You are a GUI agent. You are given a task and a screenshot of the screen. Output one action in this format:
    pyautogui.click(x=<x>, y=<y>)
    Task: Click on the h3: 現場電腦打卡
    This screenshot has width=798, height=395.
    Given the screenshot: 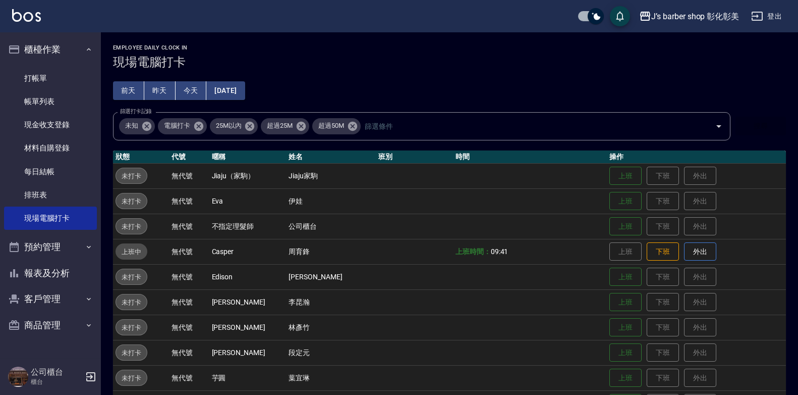 What is the action you would take?
    pyautogui.click(x=450, y=62)
    